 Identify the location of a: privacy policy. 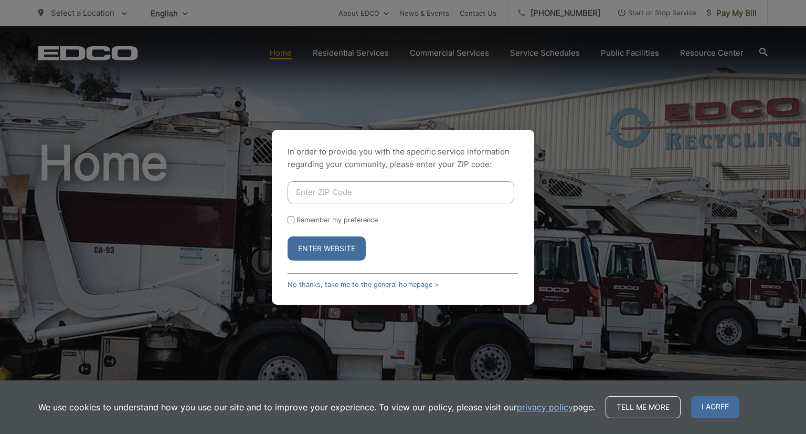
(545, 407).